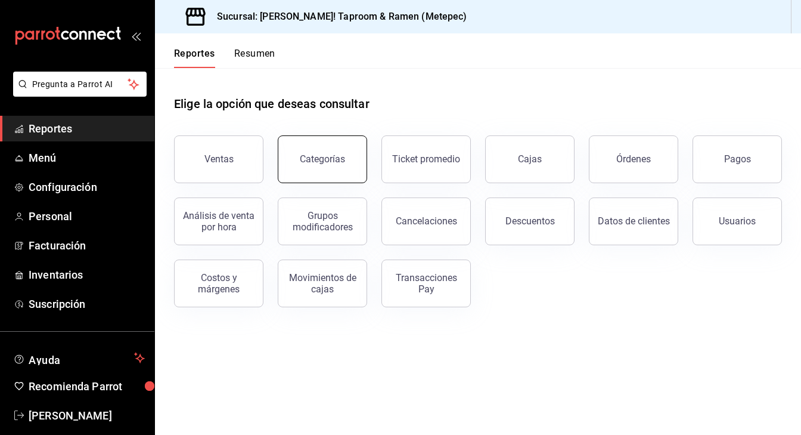  Describe the element at coordinates (219, 159) in the screenshot. I see `button: Ventas` at that location.